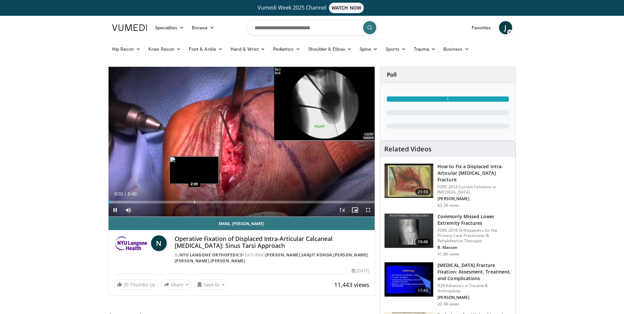  Describe the element at coordinates (392, 75) in the screenshot. I see `strong: Poll` at that location.